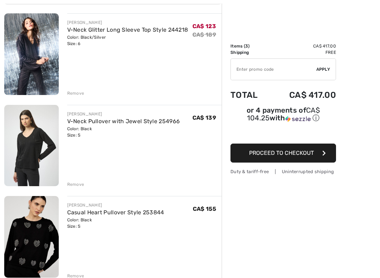 The height and width of the screenshot is (278, 380). Describe the element at coordinates (284, 115) in the screenshot. I see `div: or 4 payments of with` at that location.